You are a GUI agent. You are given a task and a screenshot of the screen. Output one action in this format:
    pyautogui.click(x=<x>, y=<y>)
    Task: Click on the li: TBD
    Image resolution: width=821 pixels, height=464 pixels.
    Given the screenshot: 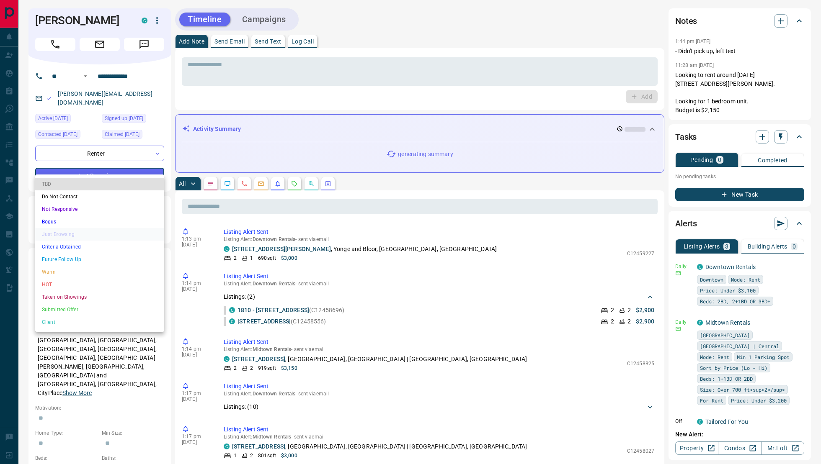 What is the action you would take?
    pyautogui.click(x=100, y=184)
    